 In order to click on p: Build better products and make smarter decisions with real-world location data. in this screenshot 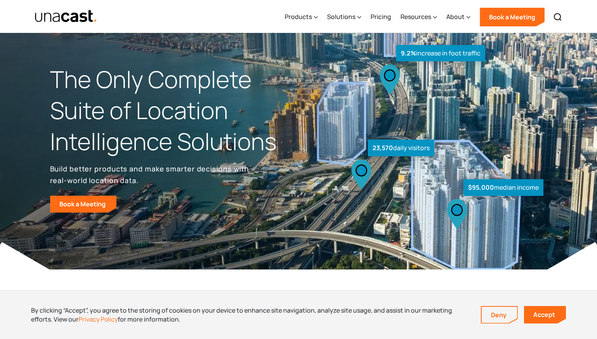, I will do `click(151, 175)`.